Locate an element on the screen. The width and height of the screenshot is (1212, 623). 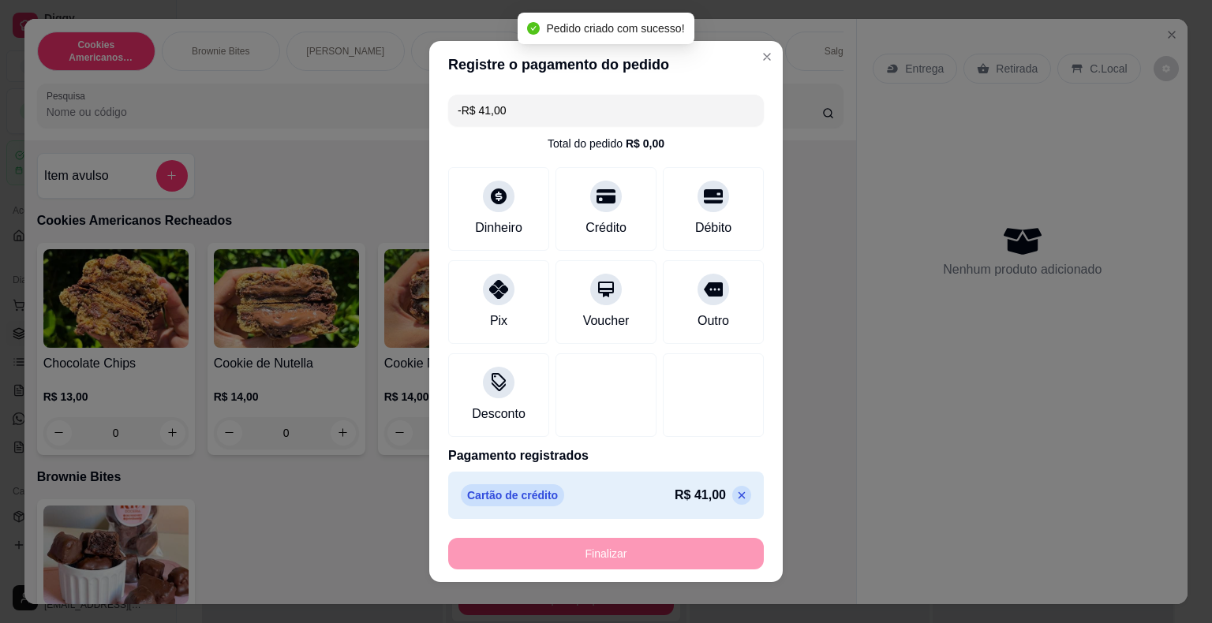
div: Voucher is located at coordinates (606, 321).